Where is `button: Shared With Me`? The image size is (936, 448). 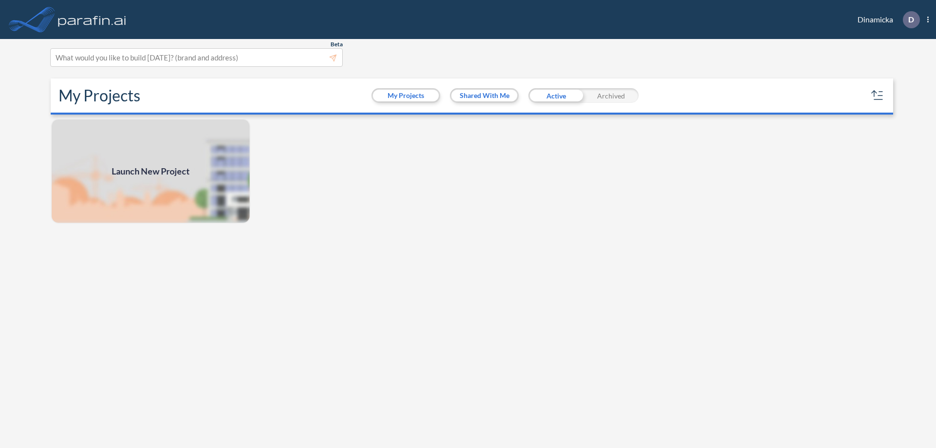
button: Shared With Me is located at coordinates (484, 96).